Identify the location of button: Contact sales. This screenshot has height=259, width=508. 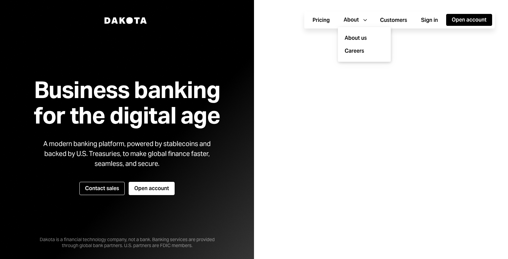
(102, 188).